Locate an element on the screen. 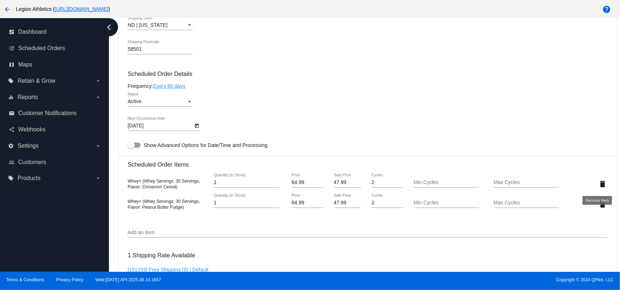 Image resolution: width=620 pixels, height=290 pixels. span: Customer Notifications is located at coordinates (47, 113).